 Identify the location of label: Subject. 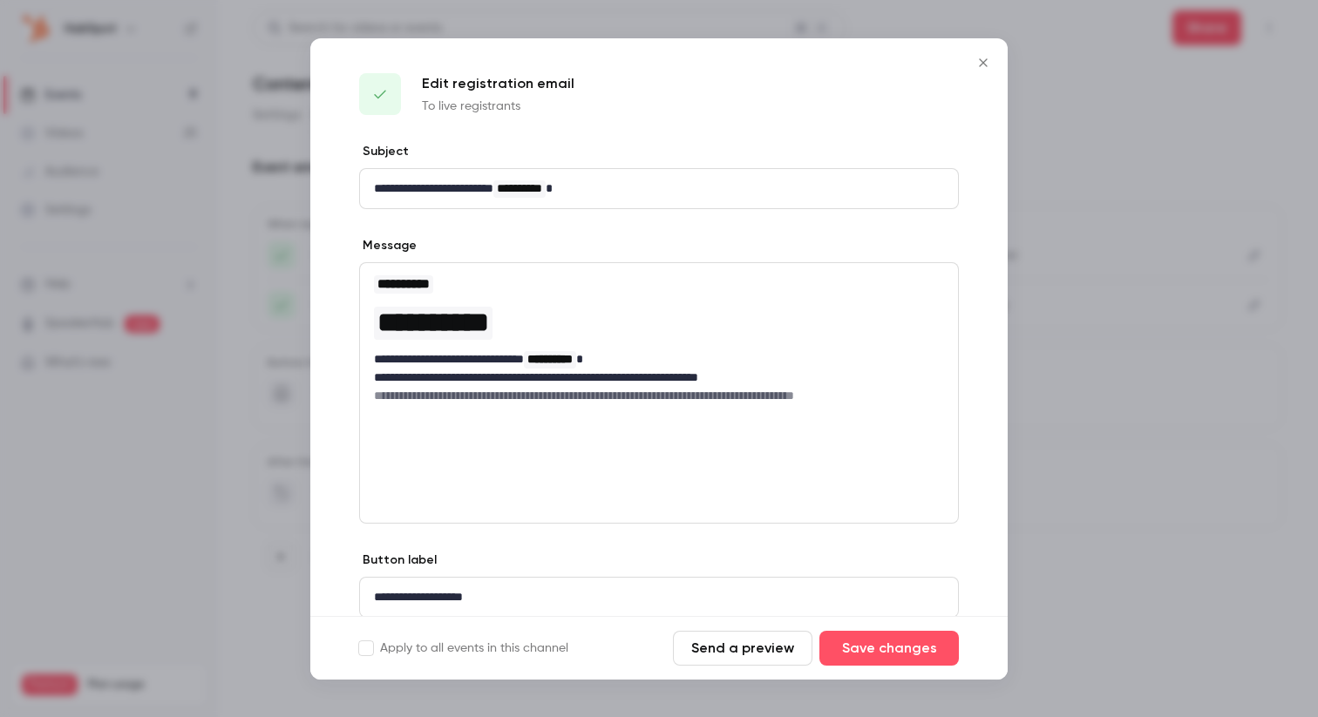
(383, 152).